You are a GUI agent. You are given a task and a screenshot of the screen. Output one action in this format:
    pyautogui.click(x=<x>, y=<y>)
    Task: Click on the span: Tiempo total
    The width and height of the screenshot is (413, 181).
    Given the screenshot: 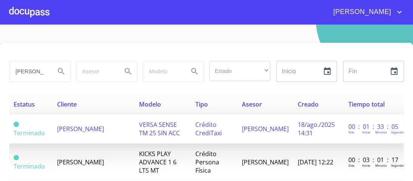 What is the action you would take?
    pyautogui.click(x=367, y=104)
    